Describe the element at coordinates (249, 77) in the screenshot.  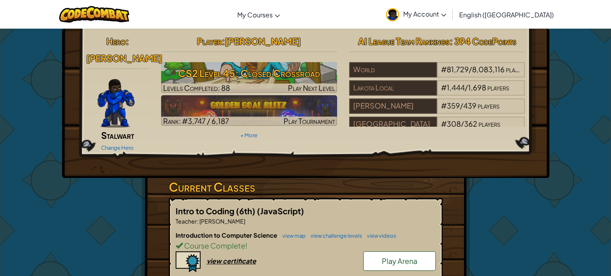
I see `img: CS2 Level 45: Closed Crossroad` at that location.